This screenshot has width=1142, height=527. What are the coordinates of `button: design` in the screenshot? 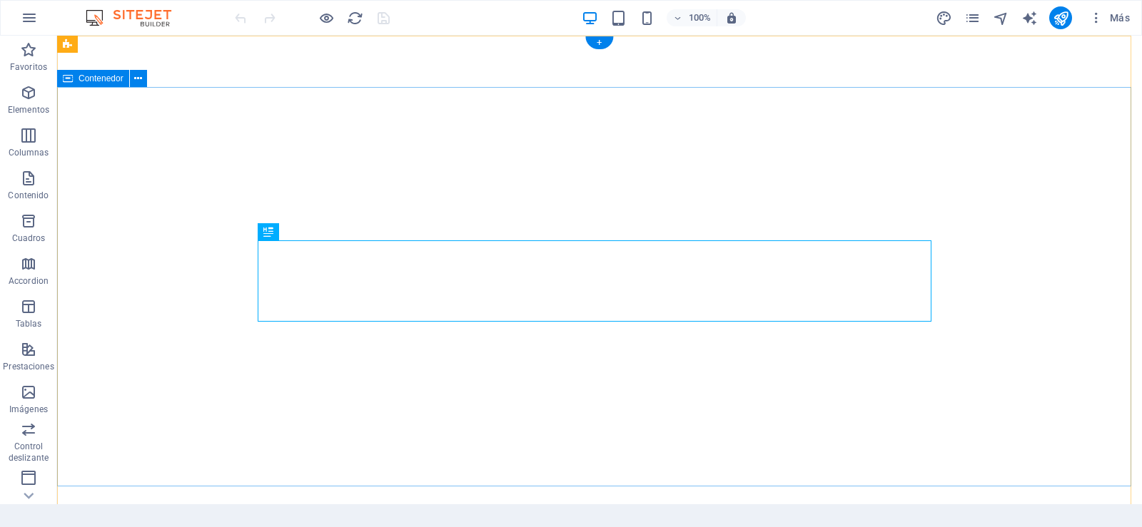 It's located at (943, 18).